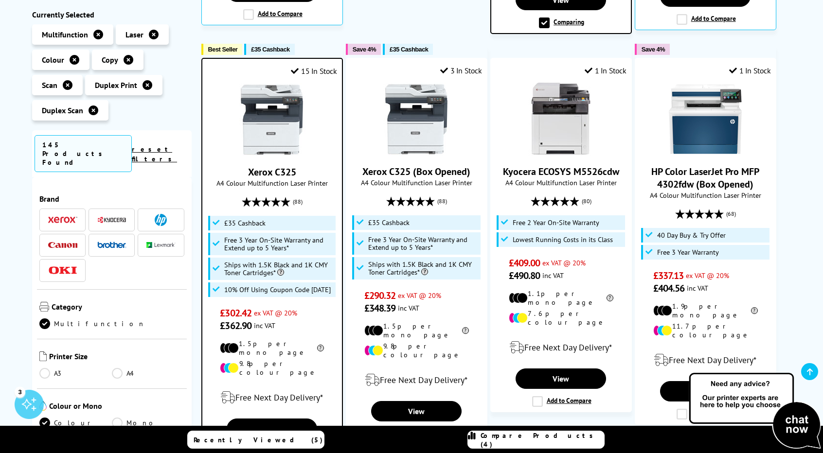 This screenshot has width=823, height=453. What do you see at coordinates (687, 252) in the screenshot?
I see `span: Free 3 Year Warranty` at bounding box center [687, 252].